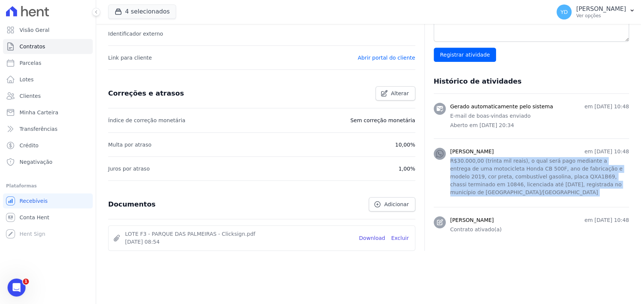 This screenshot has width=641, height=304. What do you see at coordinates (395, 93) in the screenshot?
I see `a: Alterar` at bounding box center [395, 93].